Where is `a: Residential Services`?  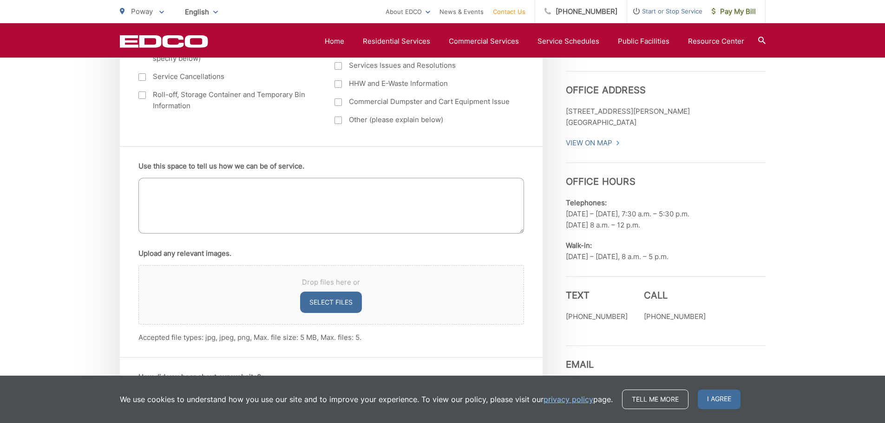 a: Residential Services is located at coordinates (396, 41).